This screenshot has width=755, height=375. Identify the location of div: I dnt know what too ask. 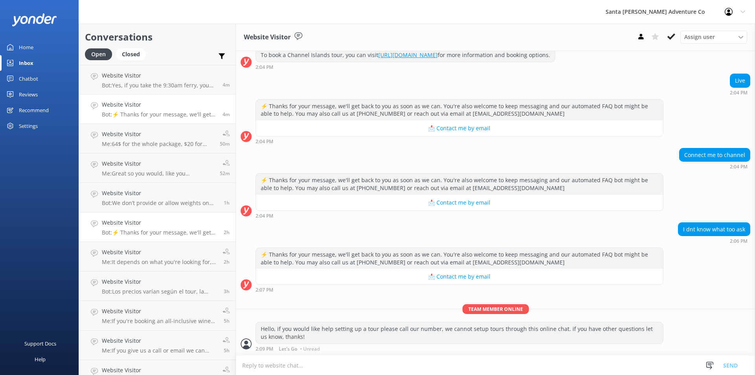
(715, 229).